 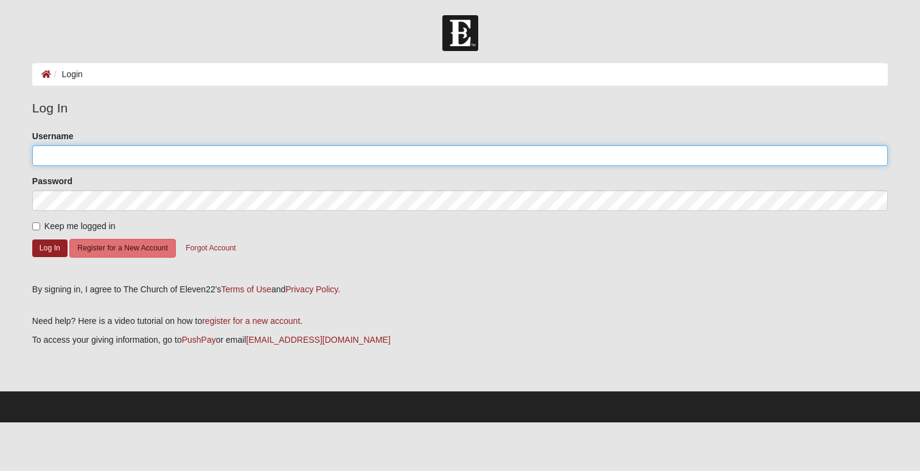 I want to click on button: Forgot Account, so click(x=210, y=248).